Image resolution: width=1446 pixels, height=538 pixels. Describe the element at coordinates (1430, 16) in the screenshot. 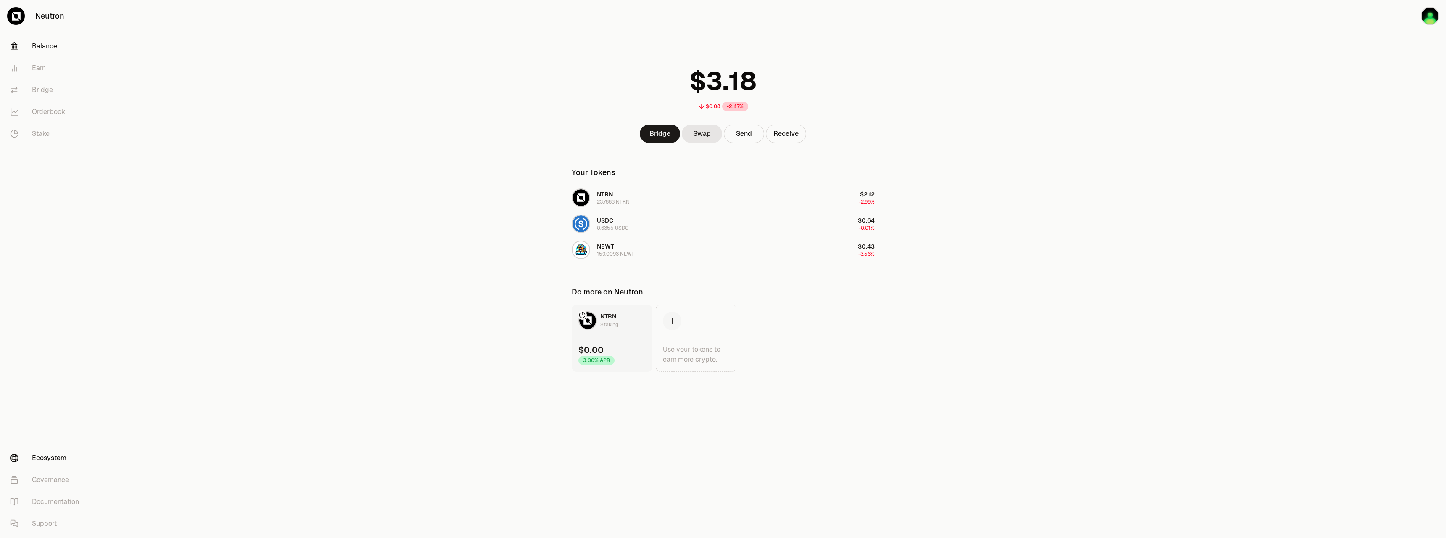

I see `img: Stake` at that location.